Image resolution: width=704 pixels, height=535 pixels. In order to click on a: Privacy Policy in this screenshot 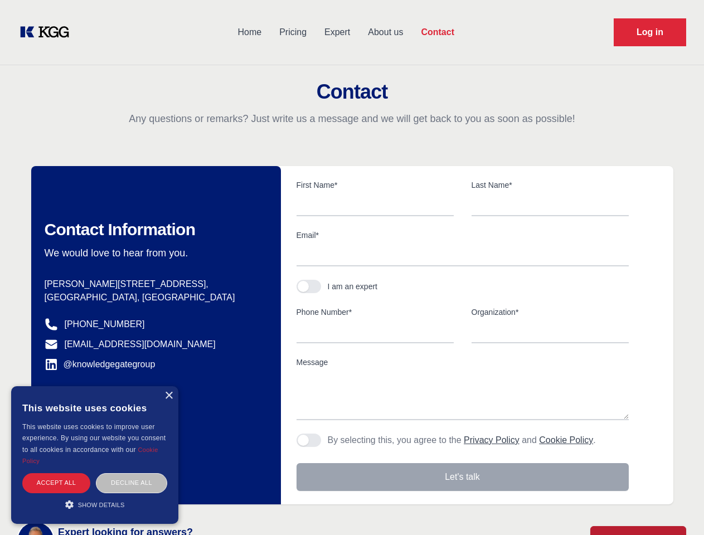, I will do `click(492, 440)`.